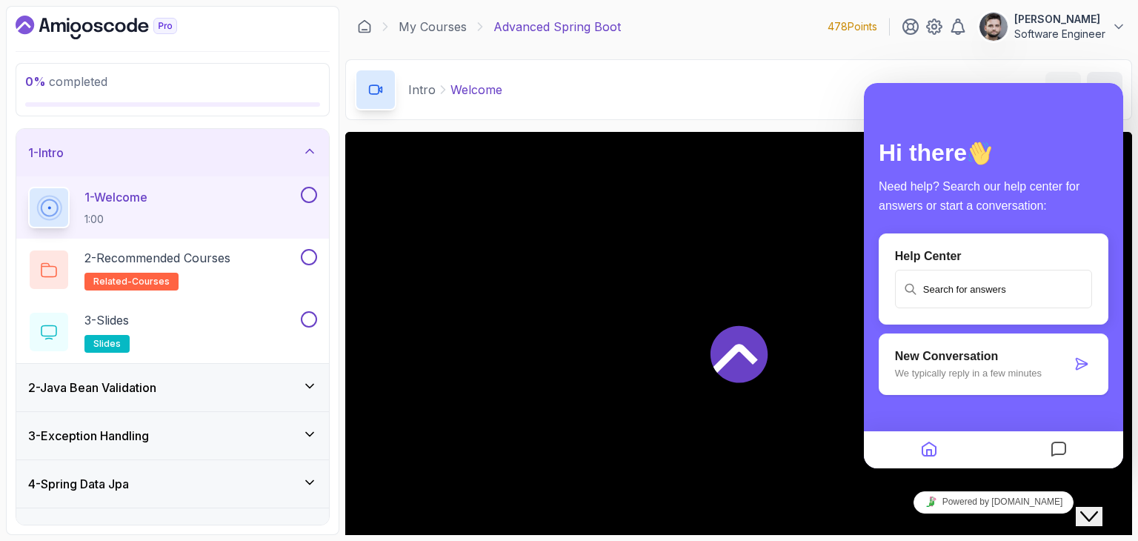 The width and height of the screenshot is (1138, 541). Describe the element at coordinates (195, 367) in the screenshot. I see `button: Messages` at that location.